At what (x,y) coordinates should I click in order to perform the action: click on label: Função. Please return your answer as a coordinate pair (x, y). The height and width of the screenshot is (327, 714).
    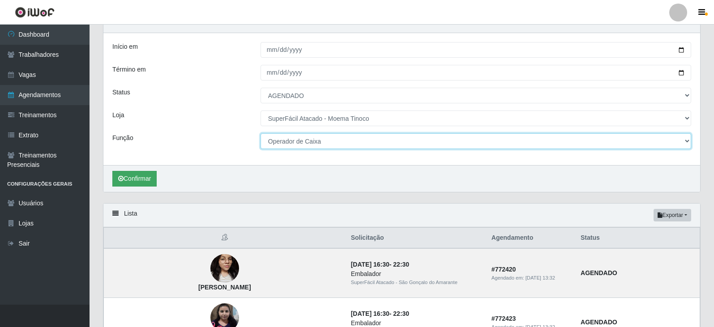
    Looking at the image, I should click on (123, 138).